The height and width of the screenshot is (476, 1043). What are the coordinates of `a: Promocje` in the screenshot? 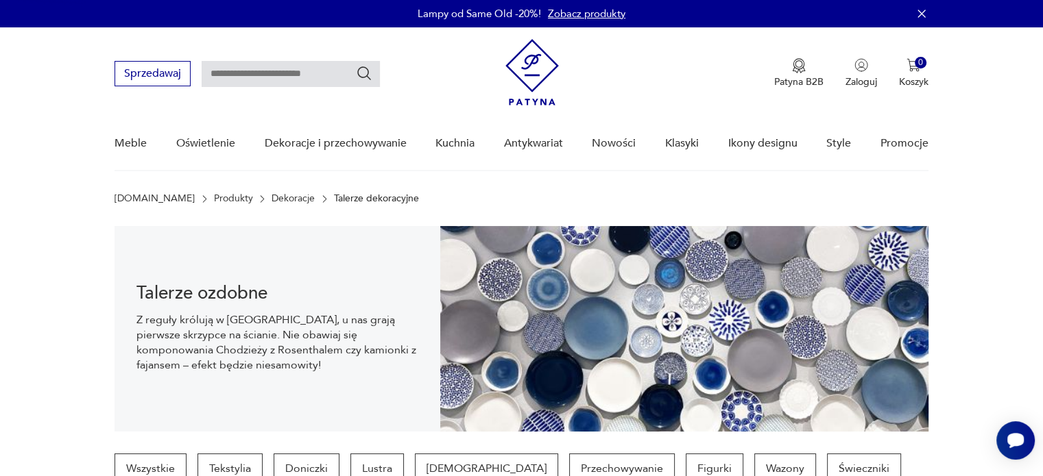 It's located at (904, 143).